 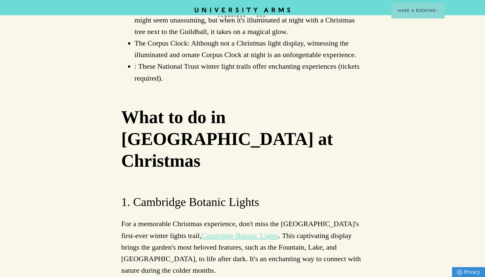 What do you see at coordinates (436, 11) in the screenshot?
I see `img: Arrow icon` at bounding box center [436, 11].